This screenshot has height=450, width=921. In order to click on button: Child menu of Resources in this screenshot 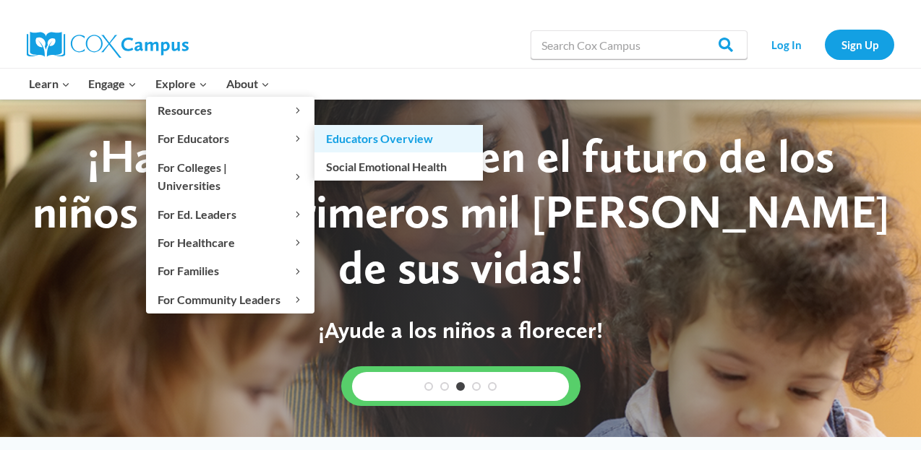, I will do `click(230, 111)`.